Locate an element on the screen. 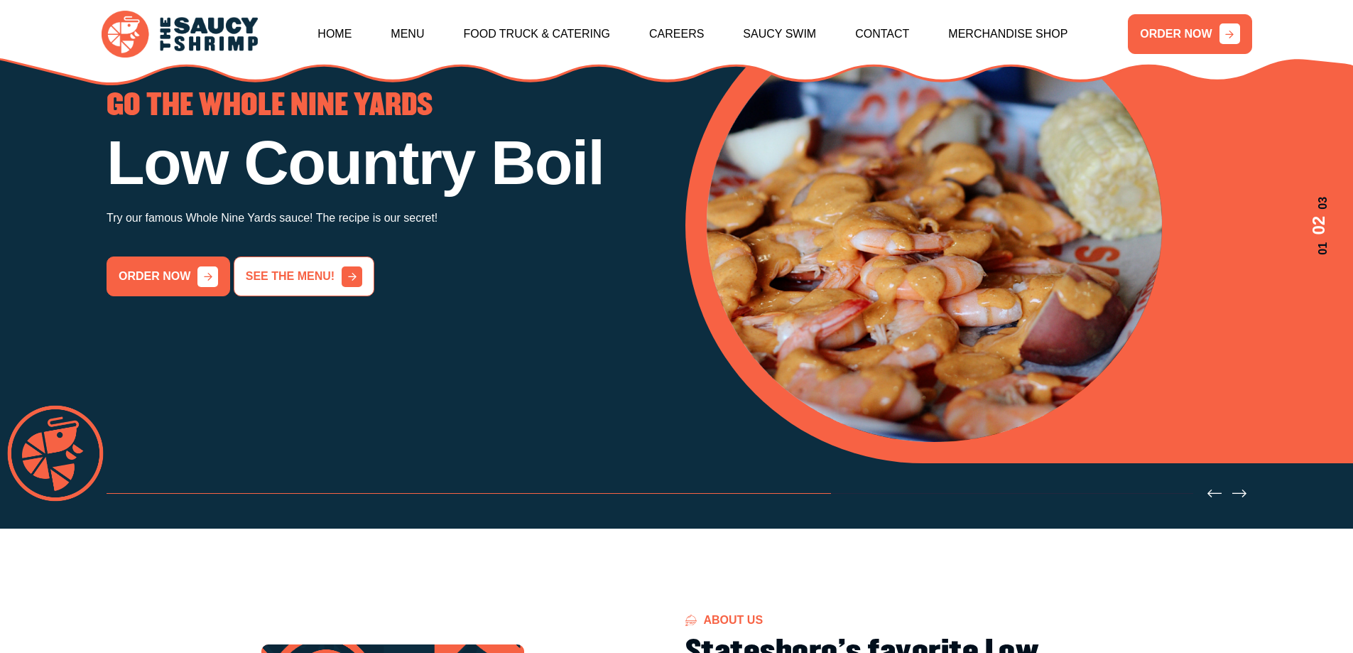 Image resolution: width=1353 pixels, height=653 pixels. a: Saucy Swim is located at coordinates (779, 34).